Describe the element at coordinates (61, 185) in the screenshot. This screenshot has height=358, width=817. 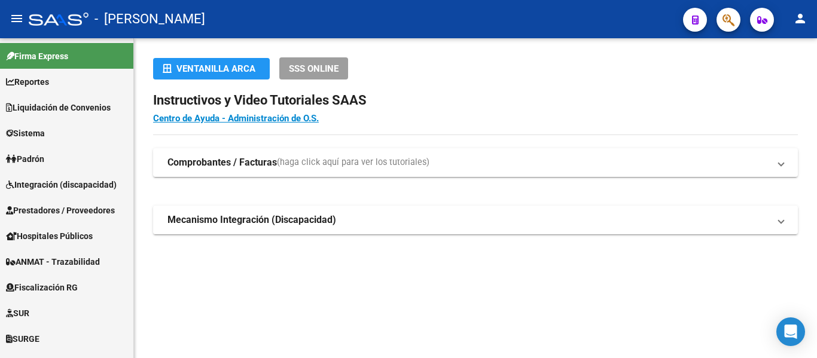
I see `span: Integración (discapacidad)` at that location.